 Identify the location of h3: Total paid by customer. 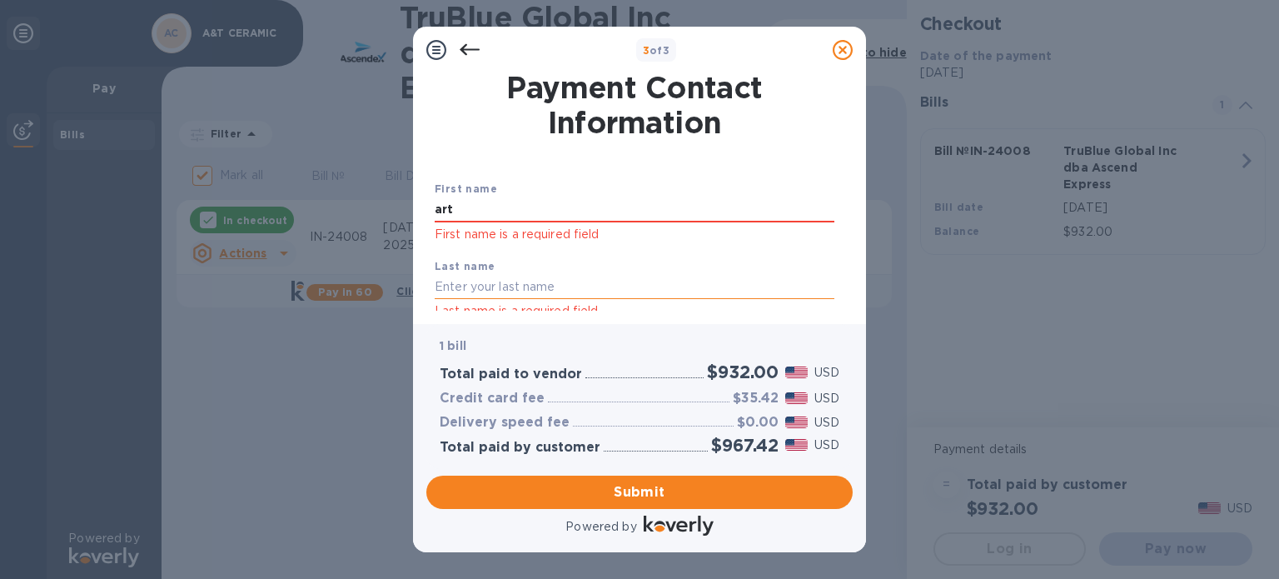
(520, 447).